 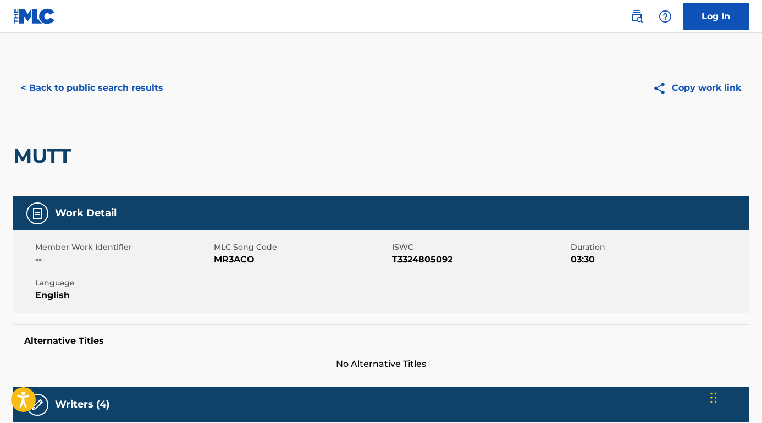 I want to click on h5: Alternative Titles, so click(x=381, y=341).